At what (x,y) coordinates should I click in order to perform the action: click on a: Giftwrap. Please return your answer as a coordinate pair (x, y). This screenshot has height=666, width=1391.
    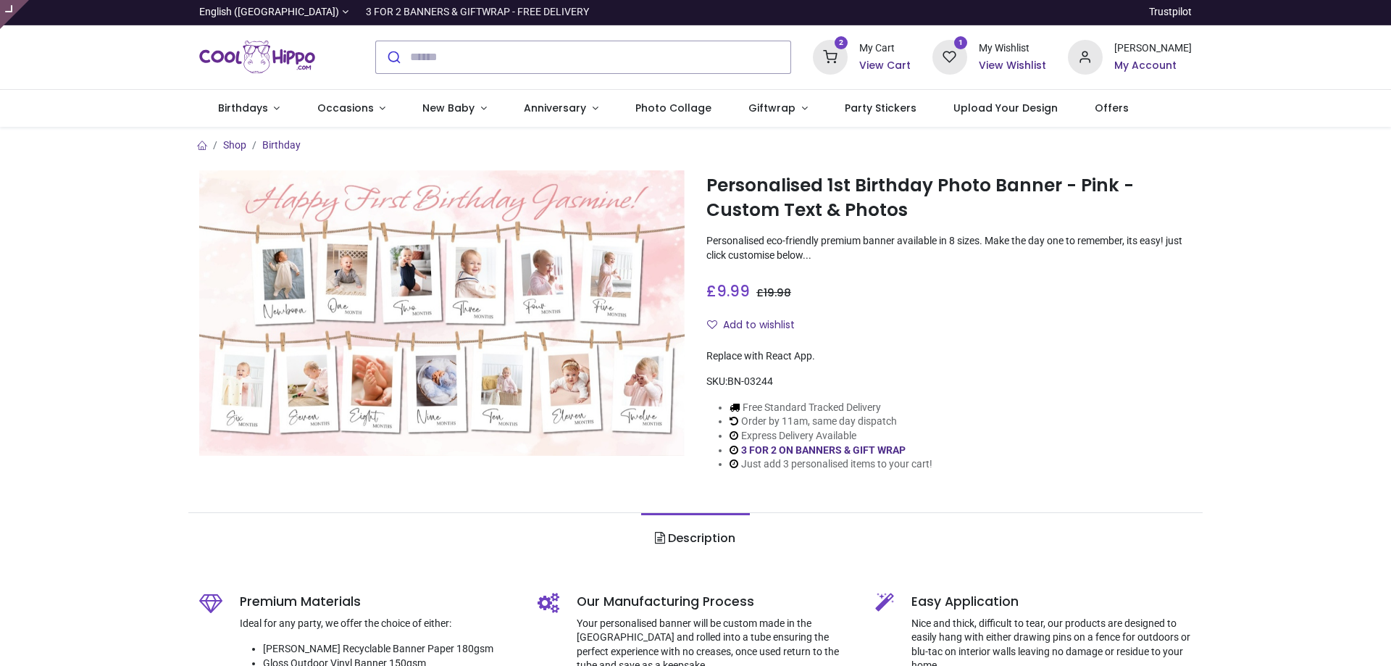
    Looking at the image, I should click on (777, 109).